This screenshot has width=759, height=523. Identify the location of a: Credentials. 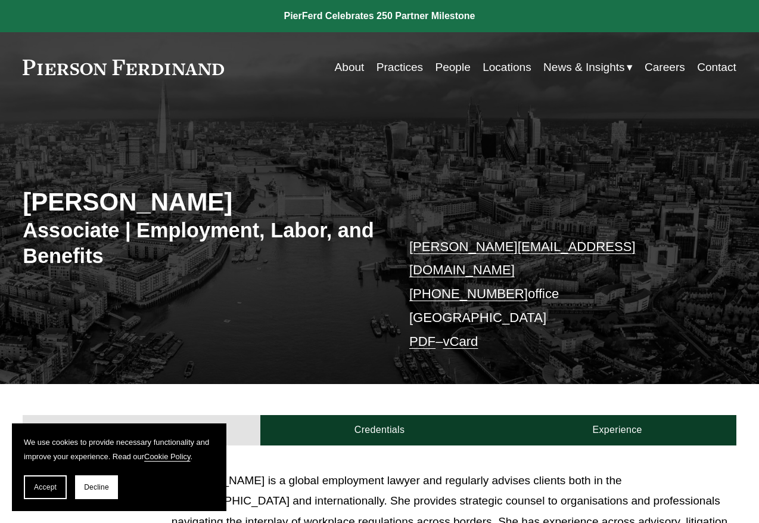
(379, 430).